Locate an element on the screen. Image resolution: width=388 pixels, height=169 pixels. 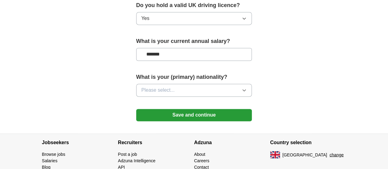
button: change is located at coordinates (337, 155).